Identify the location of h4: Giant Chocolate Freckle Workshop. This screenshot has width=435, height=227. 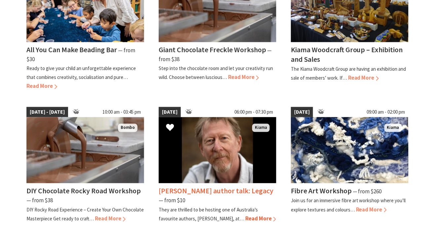
(212, 50).